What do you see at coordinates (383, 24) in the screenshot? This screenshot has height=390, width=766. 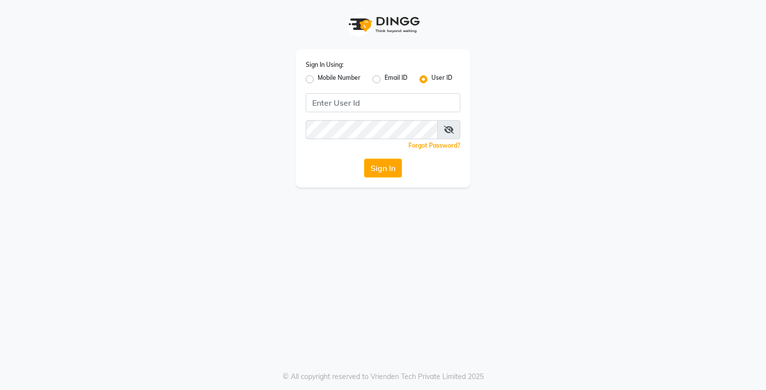 I see `img: logo1.svg` at bounding box center [383, 24].